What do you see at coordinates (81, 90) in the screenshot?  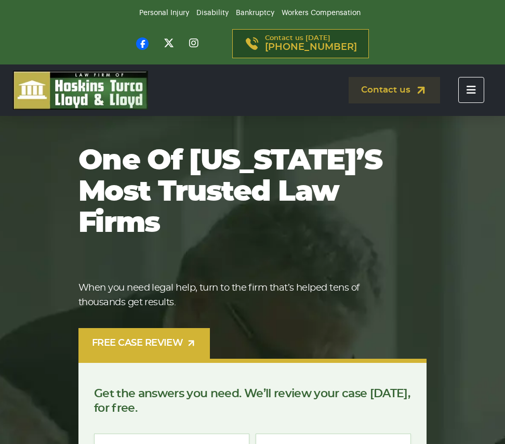 I see `img: logo` at bounding box center [81, 90].